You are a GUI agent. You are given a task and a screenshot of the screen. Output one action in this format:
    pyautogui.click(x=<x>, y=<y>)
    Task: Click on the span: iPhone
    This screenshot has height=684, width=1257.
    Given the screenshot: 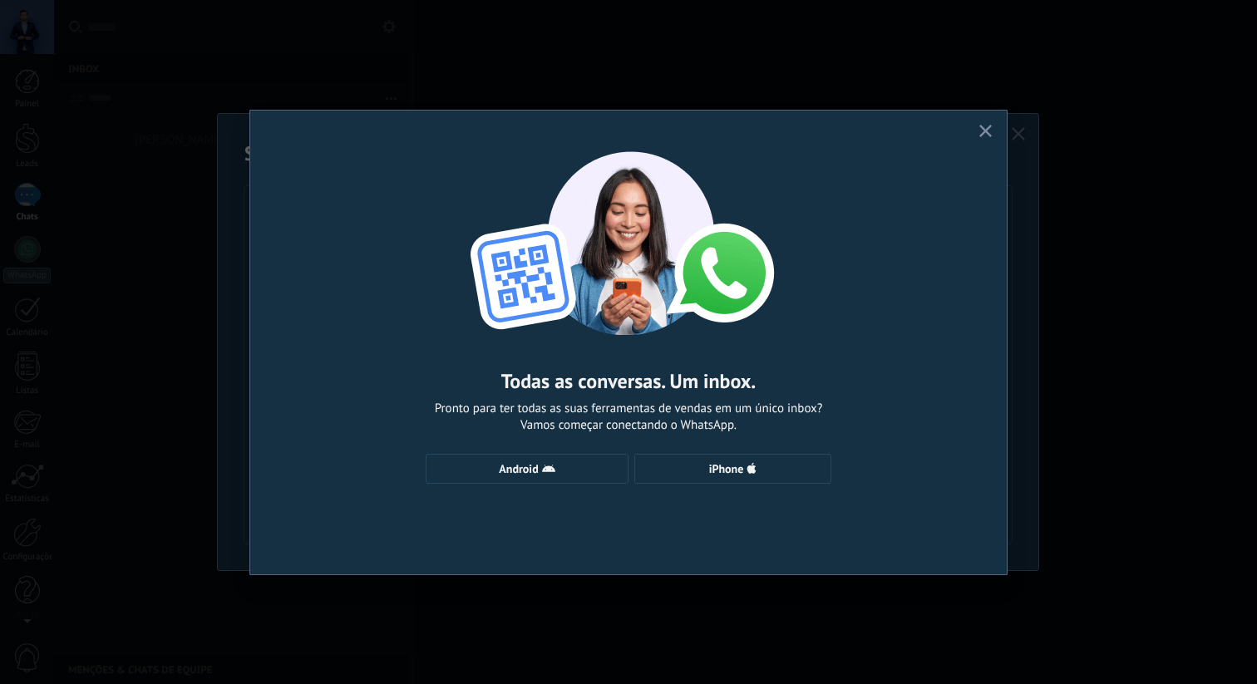 What is the action you would take?
    pyautogui.click(x=726, y=469)
    